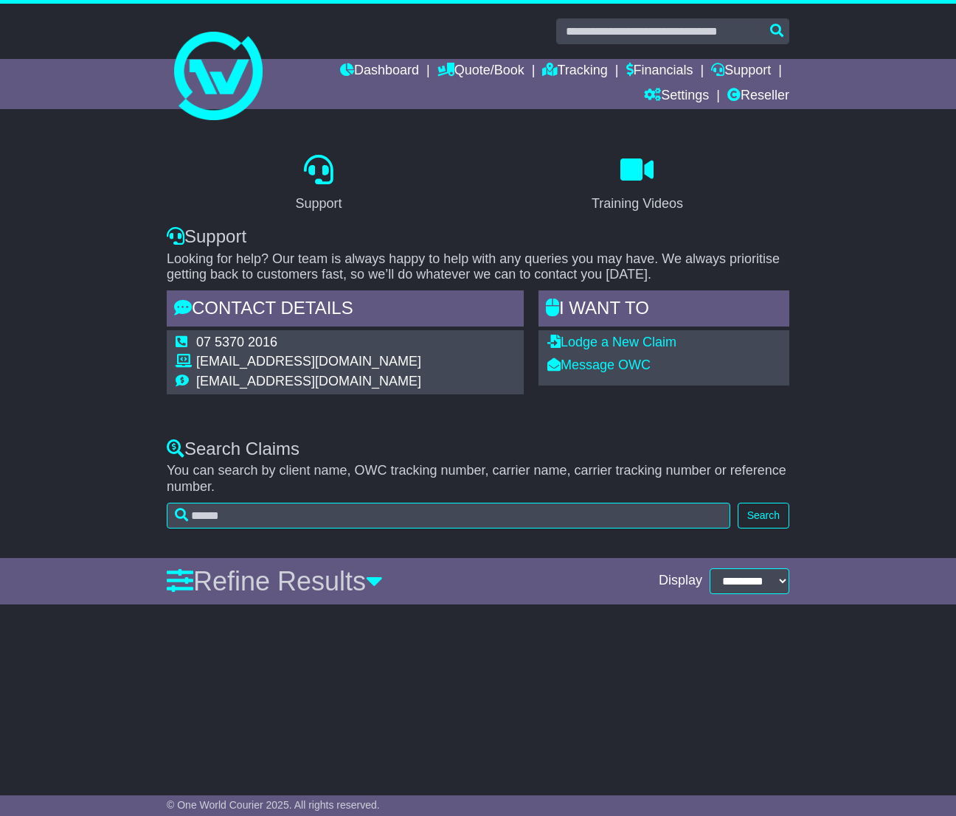  What do you see at coordinates (478, 449) in the screenshot?
I see `div: Search Claims` at bounding box center [478, 449].